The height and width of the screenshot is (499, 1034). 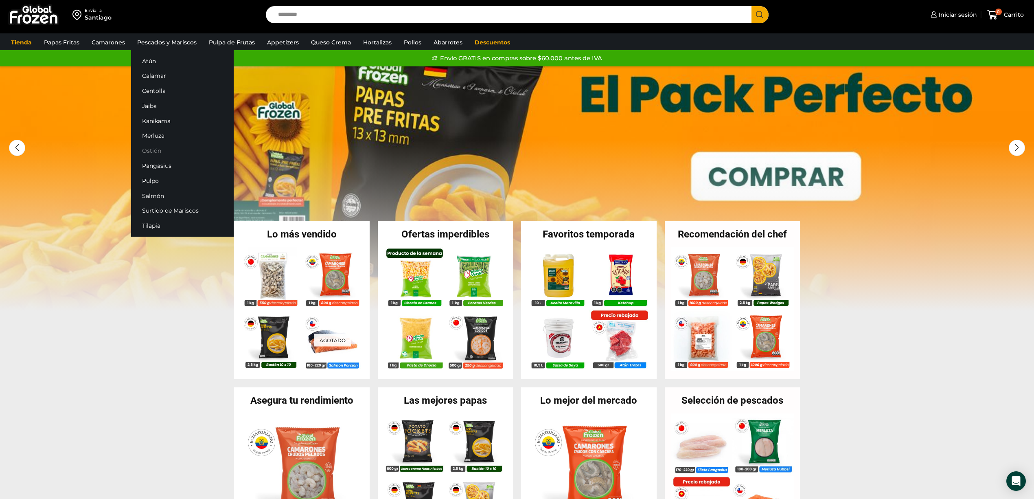 I want to click on h2: Lo más vendido, so click(x=302, y=234).